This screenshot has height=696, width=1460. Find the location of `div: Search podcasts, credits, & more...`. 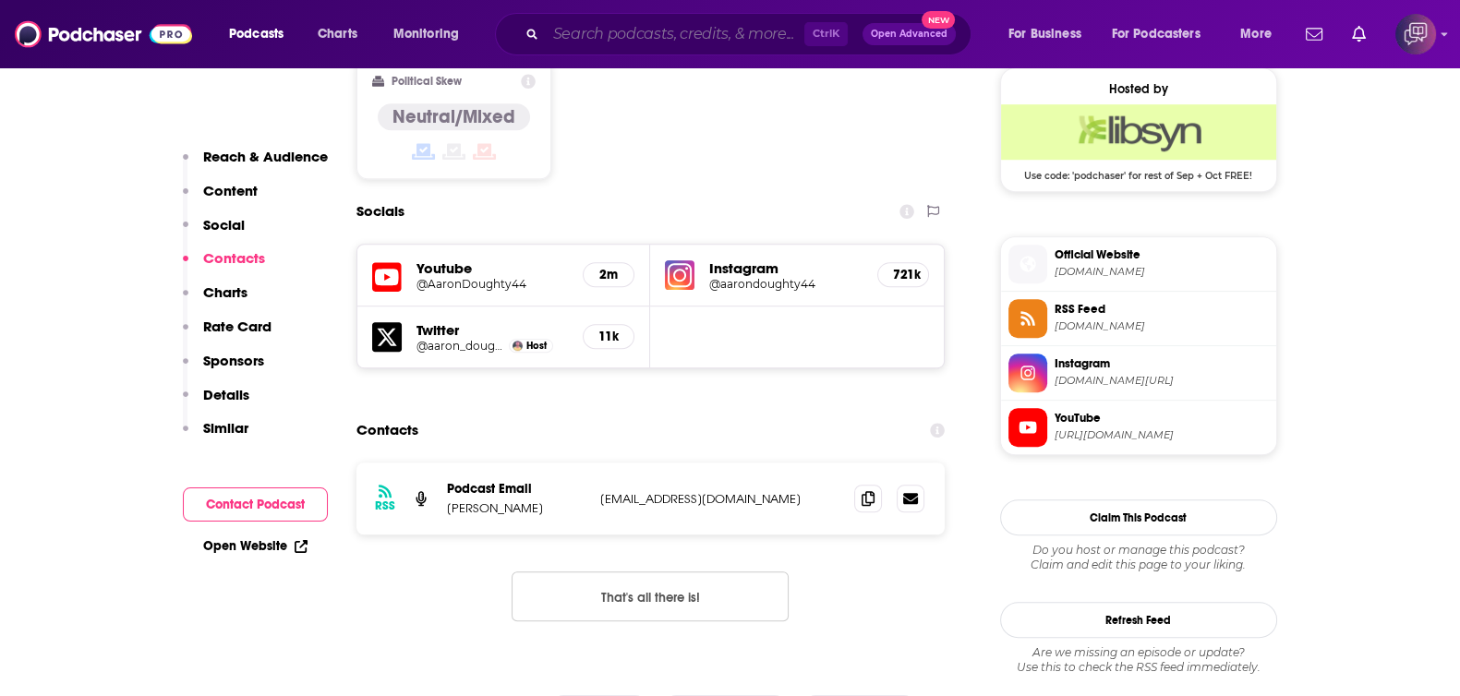

div: Search podcasts, credits, & more... is located at coordinates (751, 34).